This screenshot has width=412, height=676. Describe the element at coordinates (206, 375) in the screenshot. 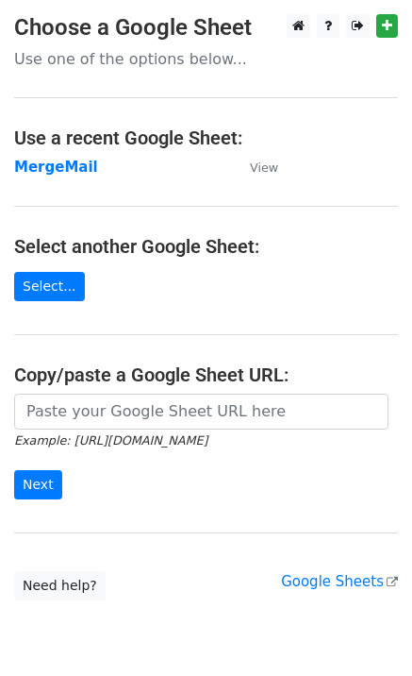

I see `h4: Copy/paste a Google Sheet URL:` at that location.